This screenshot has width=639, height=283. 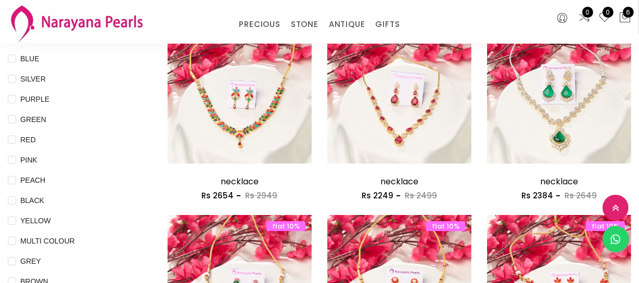 What do you see at coordinates (421, 196) in the screenshot?
I see `span: Rs 2499` at bounding box center [421, 196].